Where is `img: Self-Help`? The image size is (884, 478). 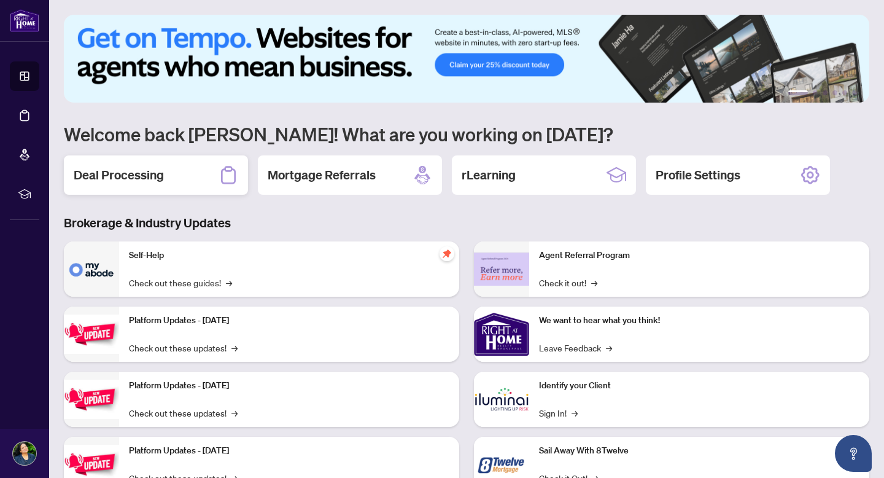 img: Self-Help is located at coordinates (91, 269).